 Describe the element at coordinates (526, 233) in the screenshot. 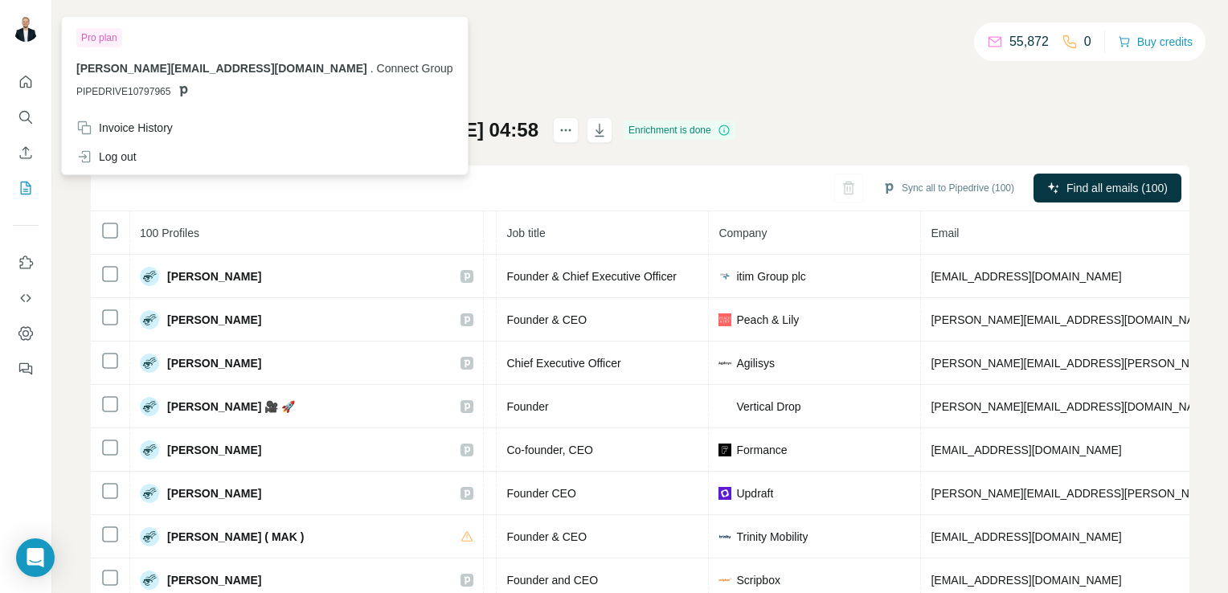

I see `span: Job title` at that location.